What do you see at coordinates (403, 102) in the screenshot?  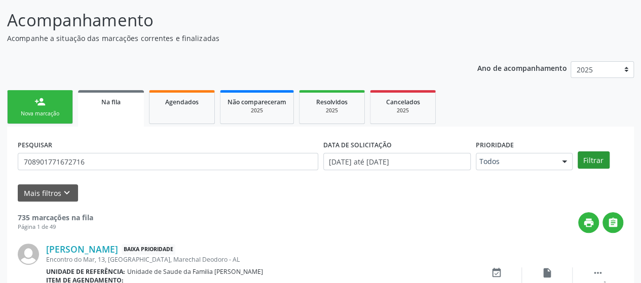 I see `span: Cancelados` at bounding box center [403, 102].